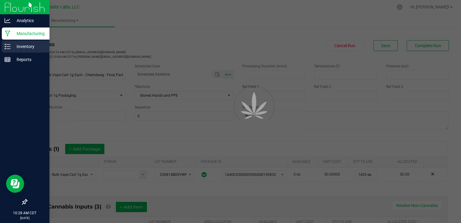  Describe the element at coordinates (25, 213) in the screenshot. I see `p: 10:28 AM CDT` at that location.